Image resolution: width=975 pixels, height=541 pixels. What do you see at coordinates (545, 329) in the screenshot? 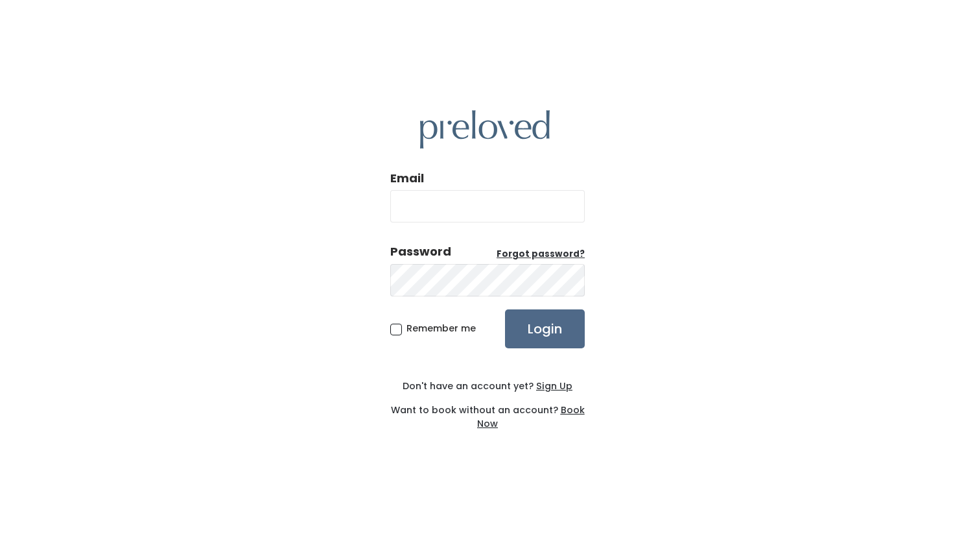
I see `input: Login` at bounding box center [545, 329].